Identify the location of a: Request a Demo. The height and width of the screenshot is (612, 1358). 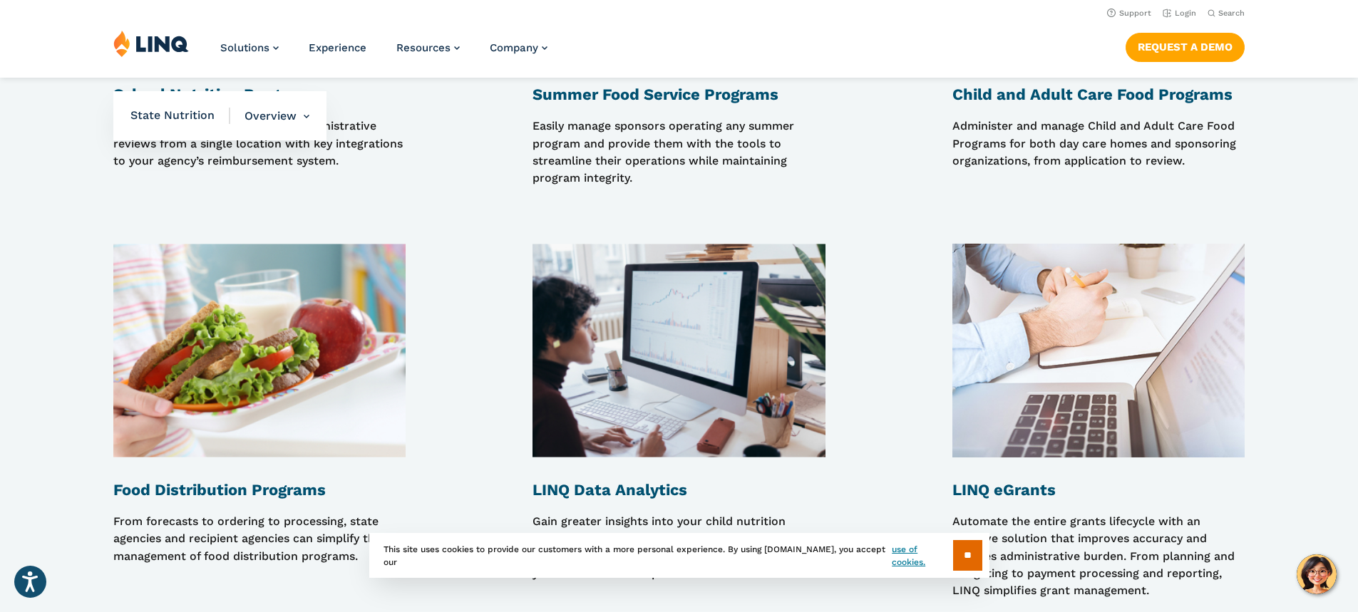
(1185, 47).